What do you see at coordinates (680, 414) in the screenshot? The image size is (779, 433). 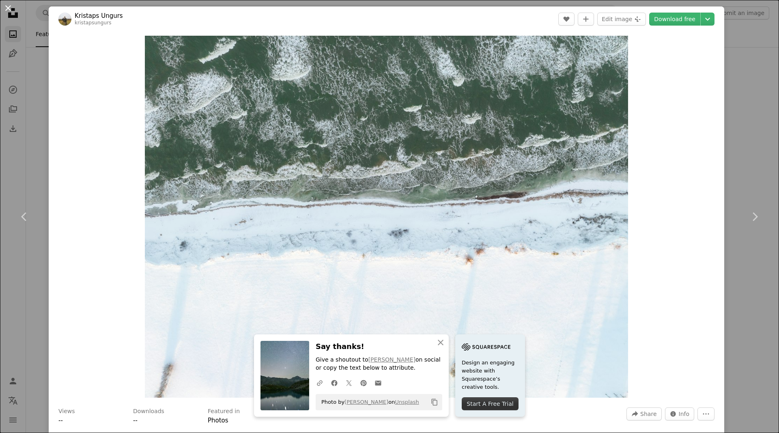 I see `button: Stats about this image` at bounding box center [680, 414].